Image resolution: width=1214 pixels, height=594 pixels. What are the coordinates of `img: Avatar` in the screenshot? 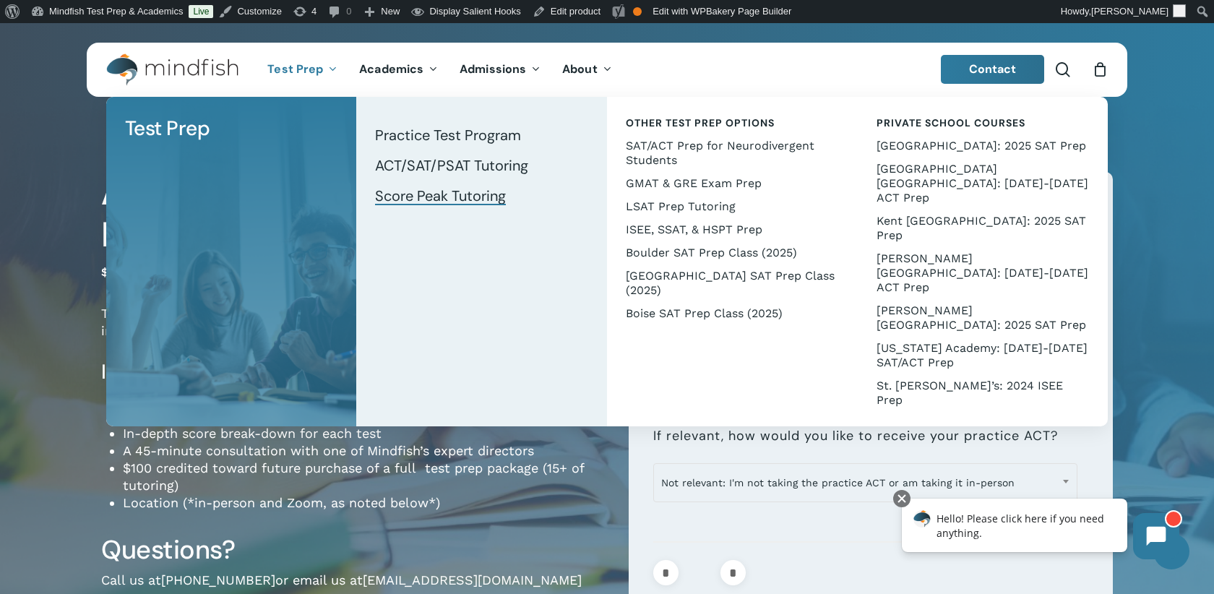 It's located at (35, 32).